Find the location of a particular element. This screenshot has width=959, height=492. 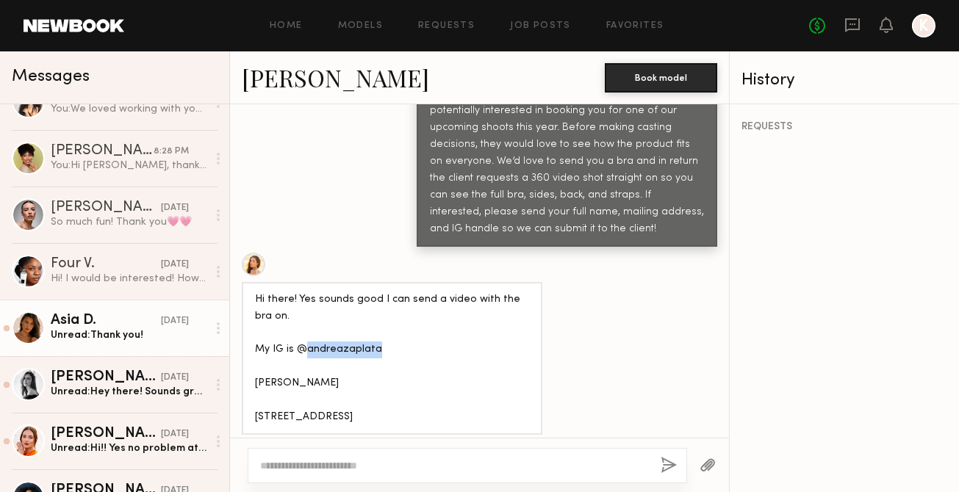

div: 8:28 PM is located at coordinates (171, 151).